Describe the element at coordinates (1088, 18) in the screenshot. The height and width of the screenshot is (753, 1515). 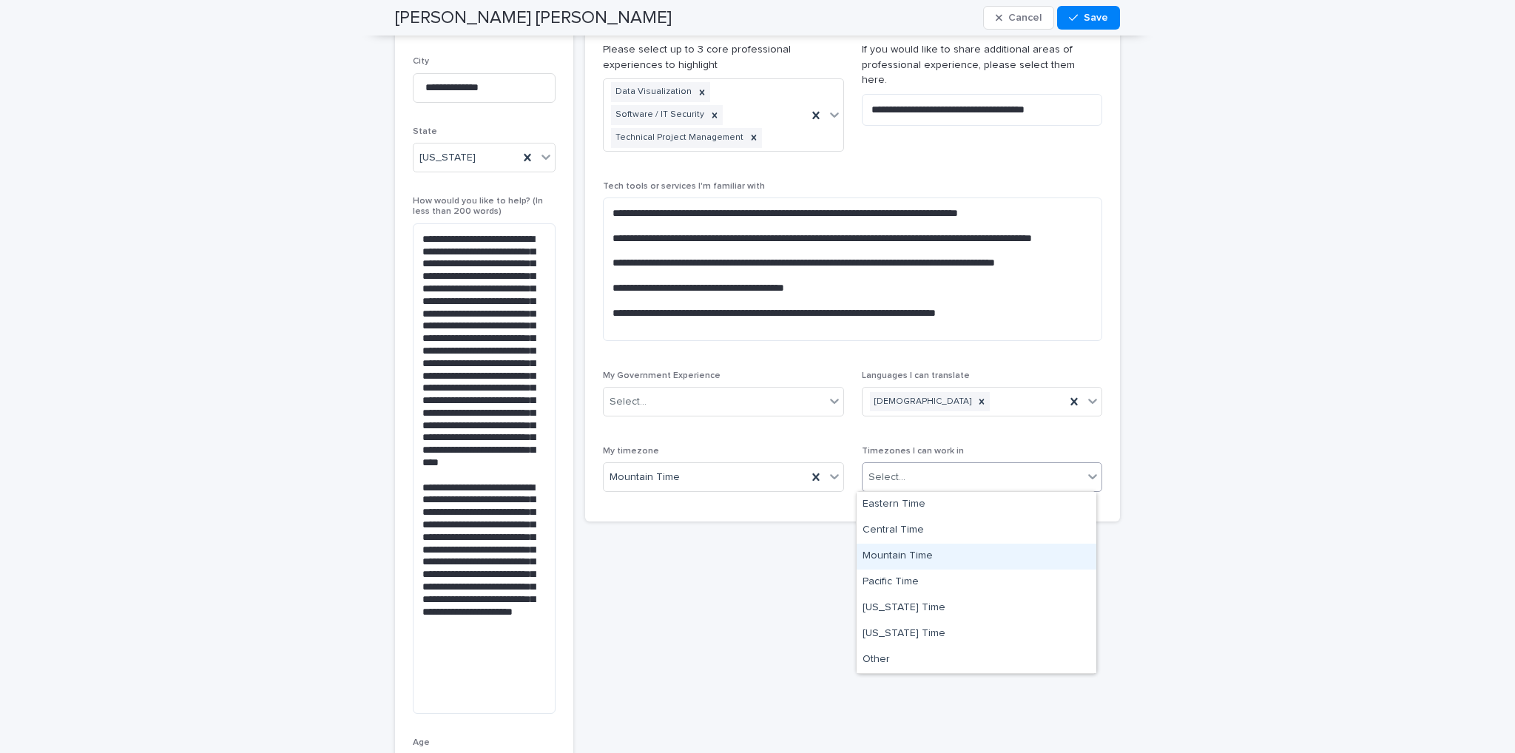
I see `button: Save` at that location.